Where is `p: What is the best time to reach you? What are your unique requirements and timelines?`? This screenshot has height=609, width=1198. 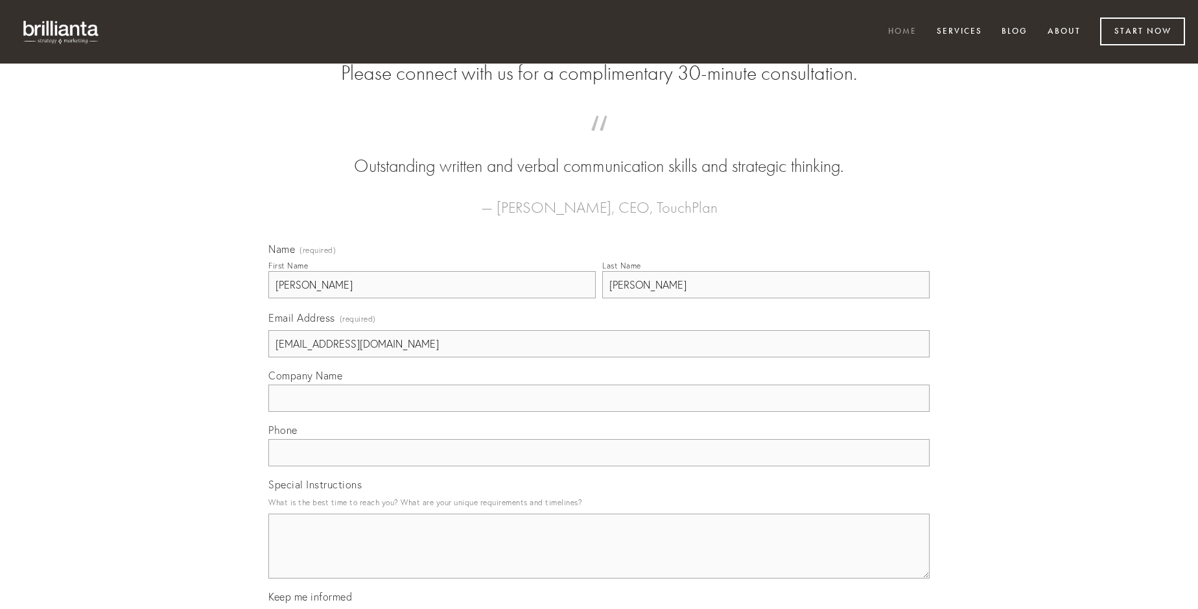 p: What is the best time to reach you? What are your unique requirements and timelines? is located at coordinates (599, 502).